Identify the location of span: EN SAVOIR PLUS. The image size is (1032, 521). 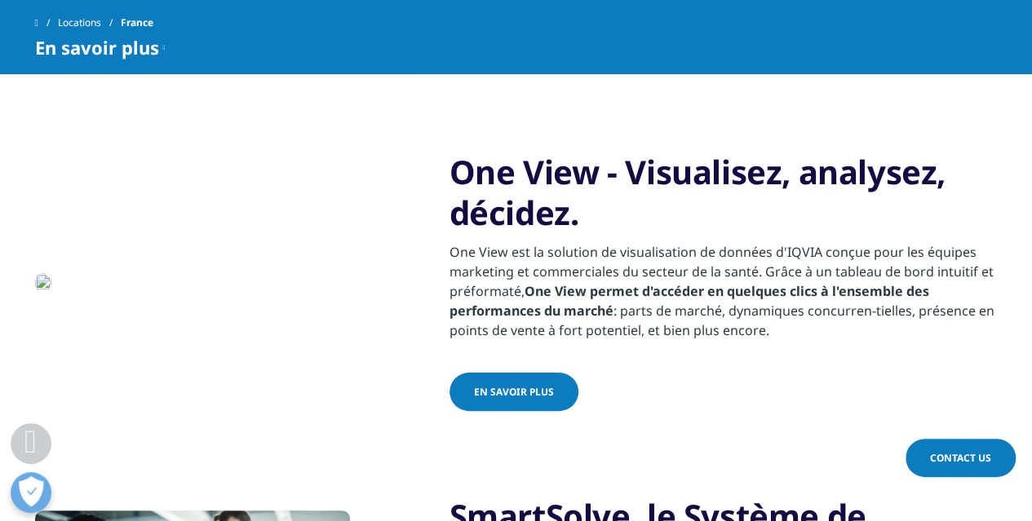
(514, 391).